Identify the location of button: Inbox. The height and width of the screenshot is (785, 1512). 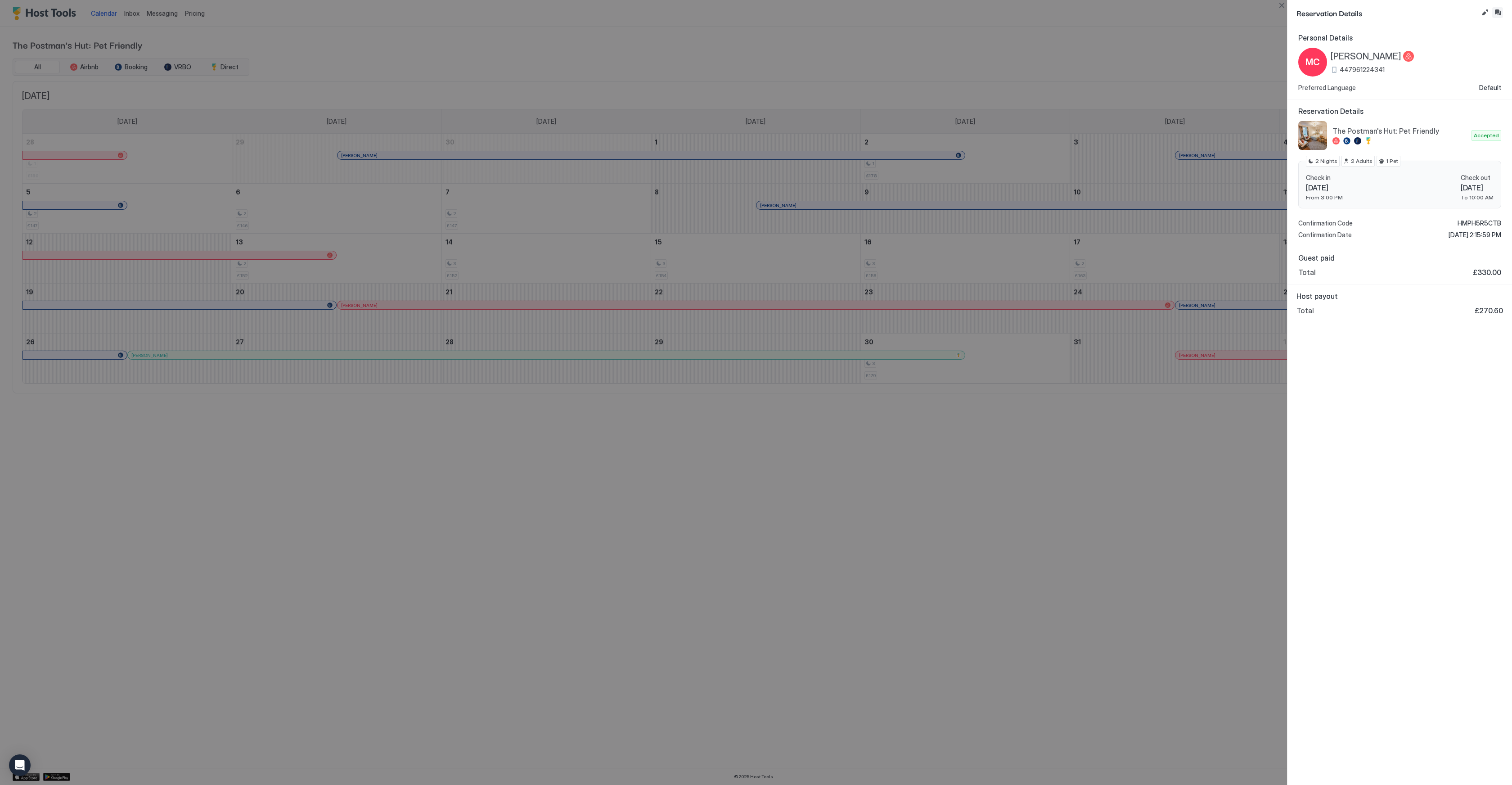
(1498, 13).